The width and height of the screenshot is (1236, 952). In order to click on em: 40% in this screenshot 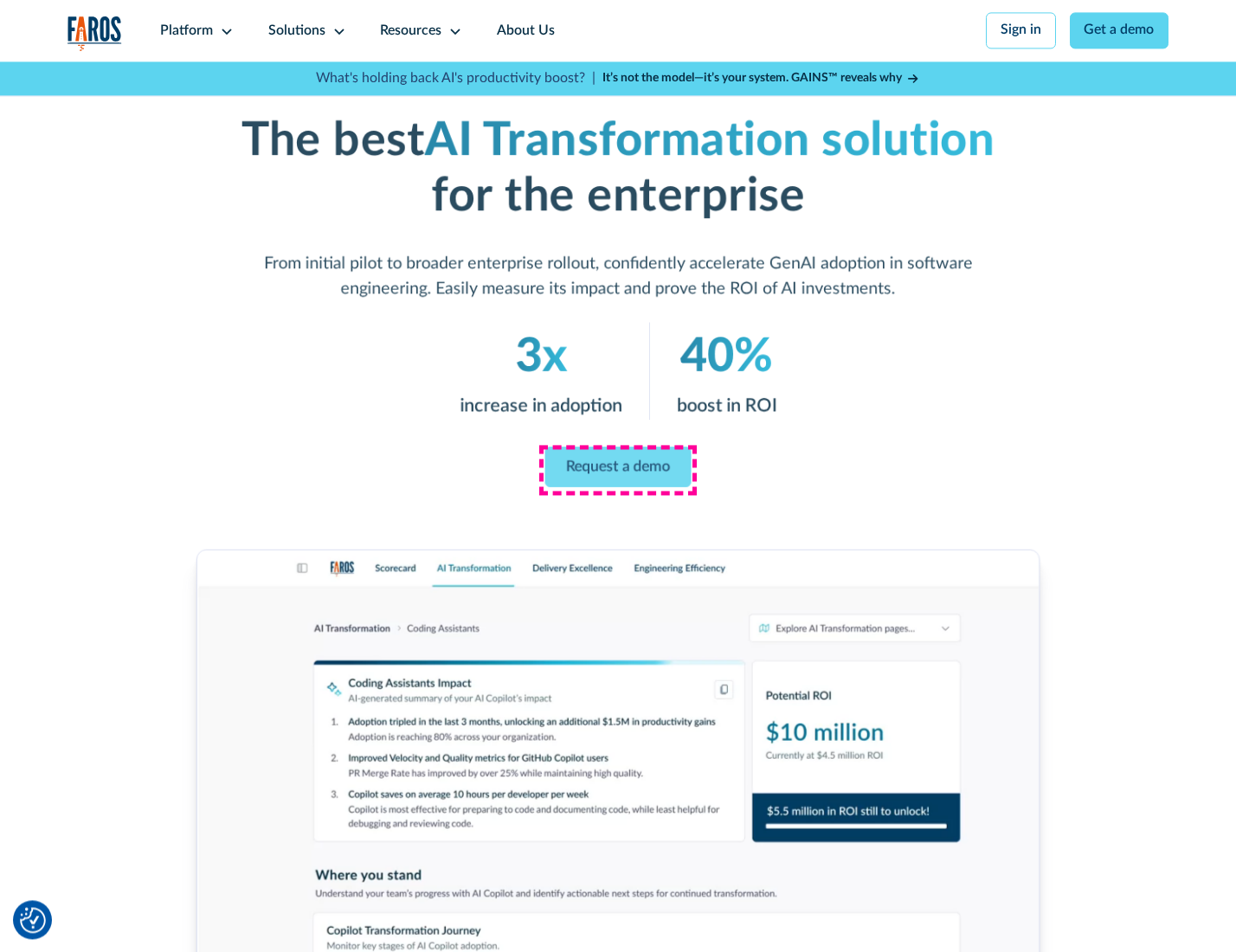, I will do `click(726, 357)`.